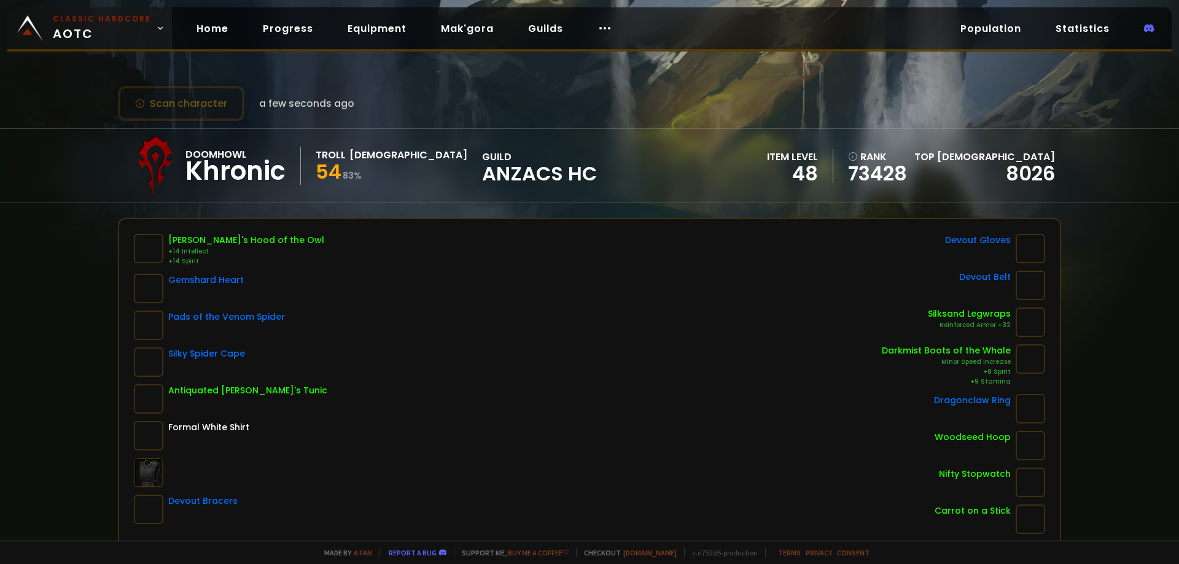 This screenshot has width=1179, height=564. What do you see at coordinates (149, 510) in the screenshot?
I see `img: item-16697` at bounding box center [149, 510].